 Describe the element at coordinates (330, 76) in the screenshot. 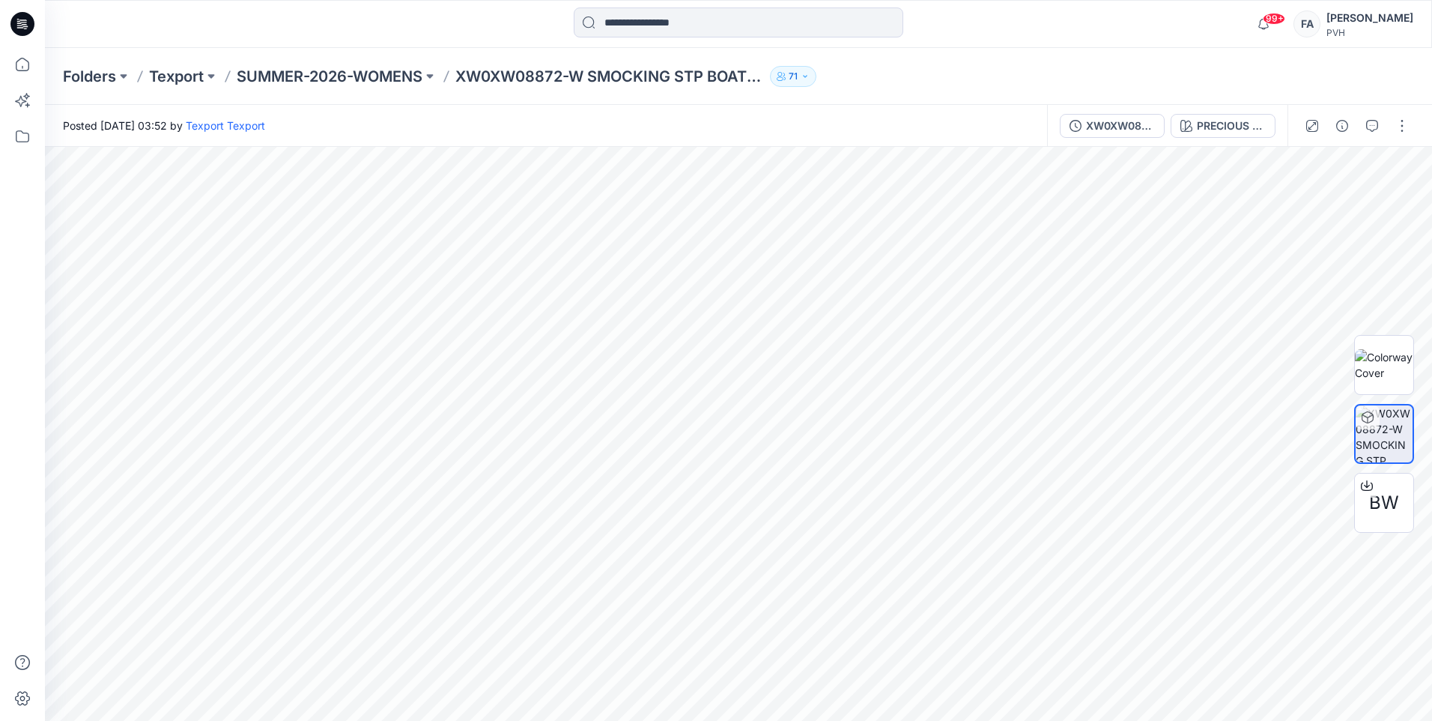

I see `p: SUMMER-2026-WOMENS` at that location.